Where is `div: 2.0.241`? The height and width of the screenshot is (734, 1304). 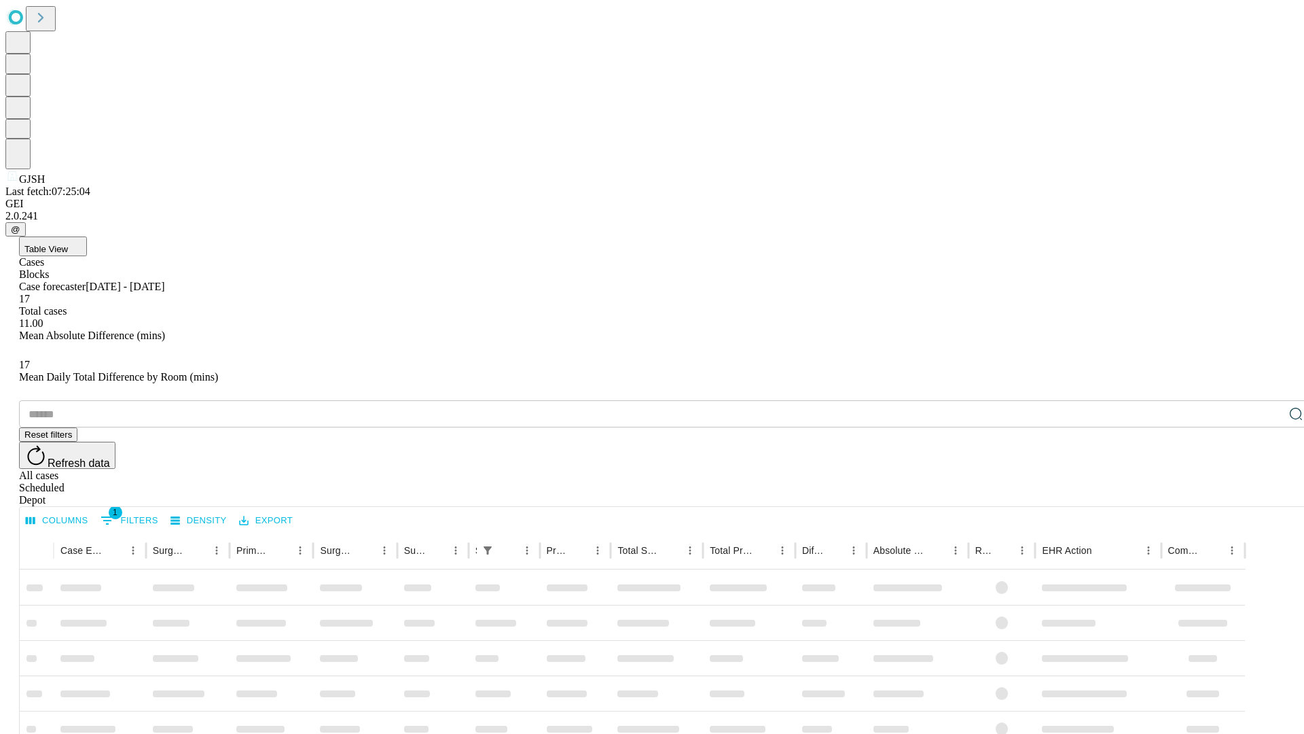
div: 2.0.241 is located at coordinates (652, 216).